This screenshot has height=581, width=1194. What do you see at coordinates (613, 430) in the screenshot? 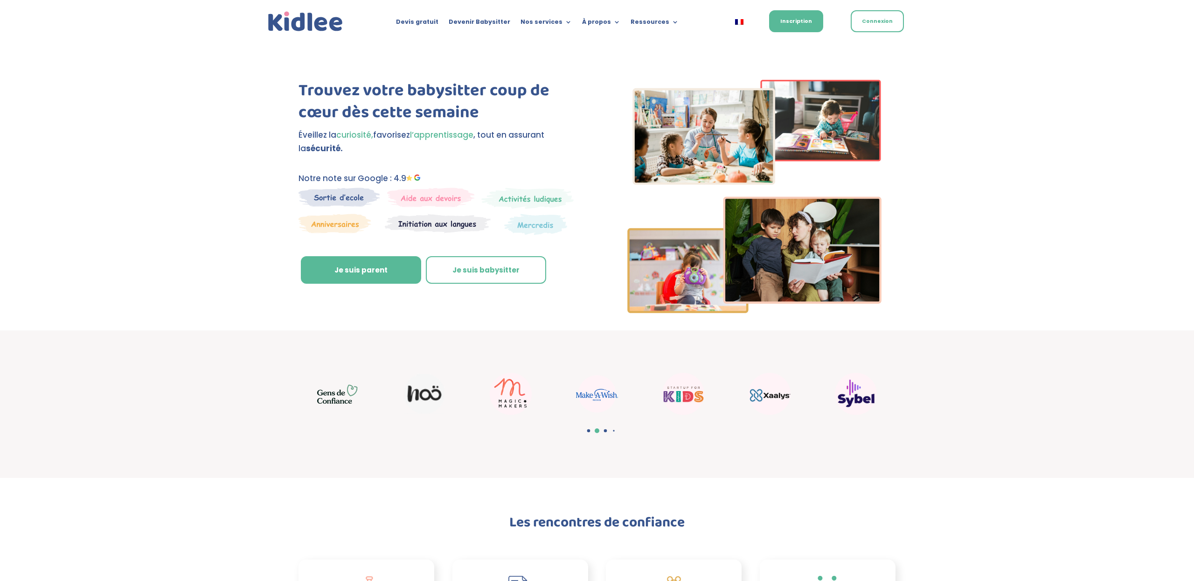
I see `span: Go to slide 4` at bounding box center [613, 430].